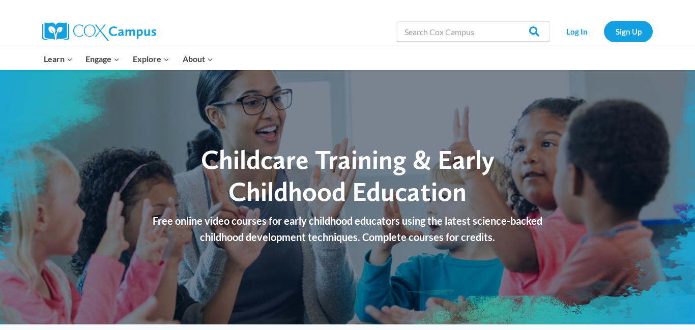 This screenshot has height=330, width=695. What do you see at coordinates (102, 59) in the screenshot?
I see `span: Engage` at bounding box center [102, 59].